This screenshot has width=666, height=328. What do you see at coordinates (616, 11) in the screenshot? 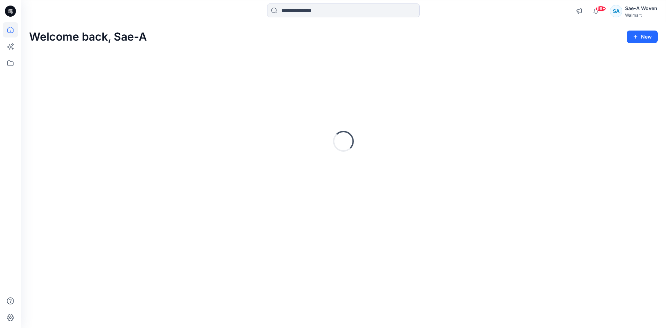
I see `div: SA` at bounding box center [616, 11].